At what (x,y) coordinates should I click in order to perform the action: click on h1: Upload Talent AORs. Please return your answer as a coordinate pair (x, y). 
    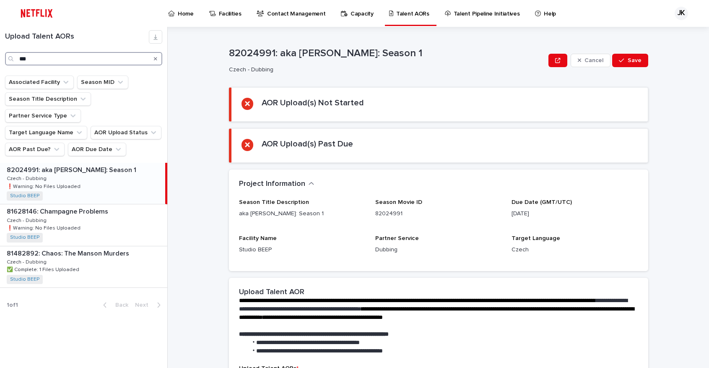
    Looking at the image, I should click on (77, 37).